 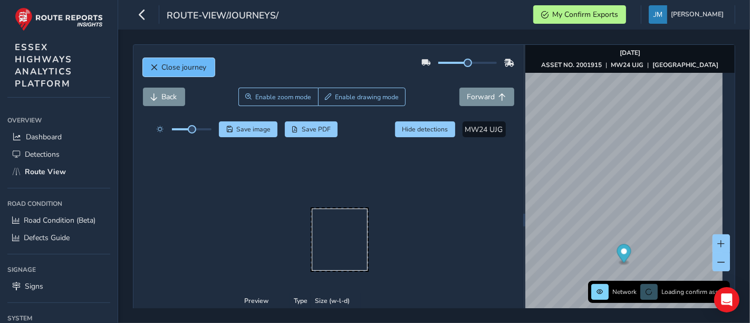 What do you see at coordinates (283, 97) in the screenshot?
I see `span: Enable zoom mode` at bounding box center [283, 97].